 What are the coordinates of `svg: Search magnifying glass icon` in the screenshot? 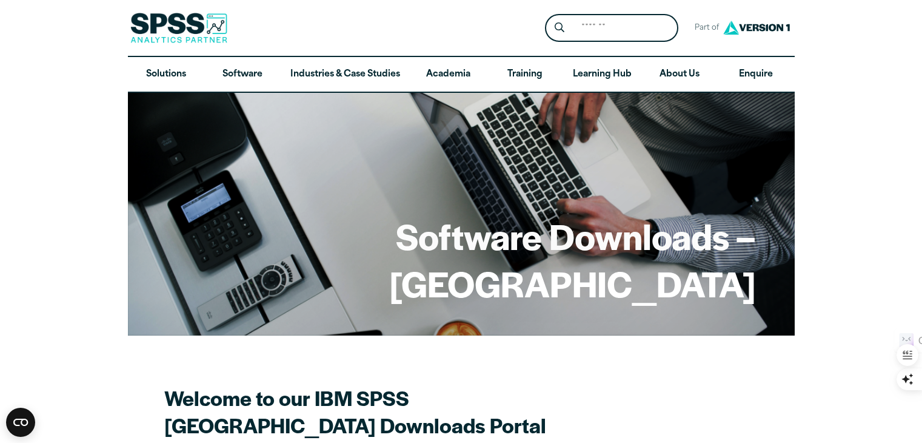 It's located at (560, 27).